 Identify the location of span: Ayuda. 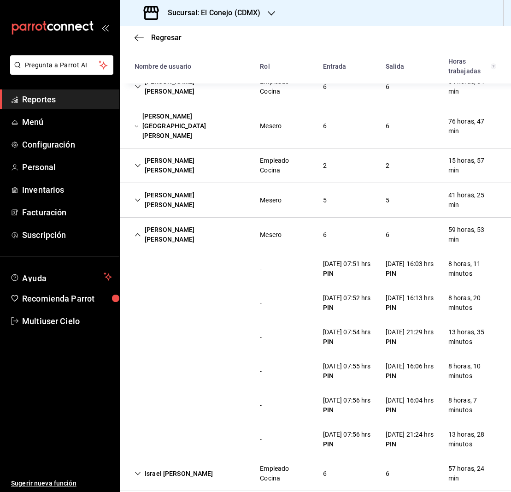
(61, 277).